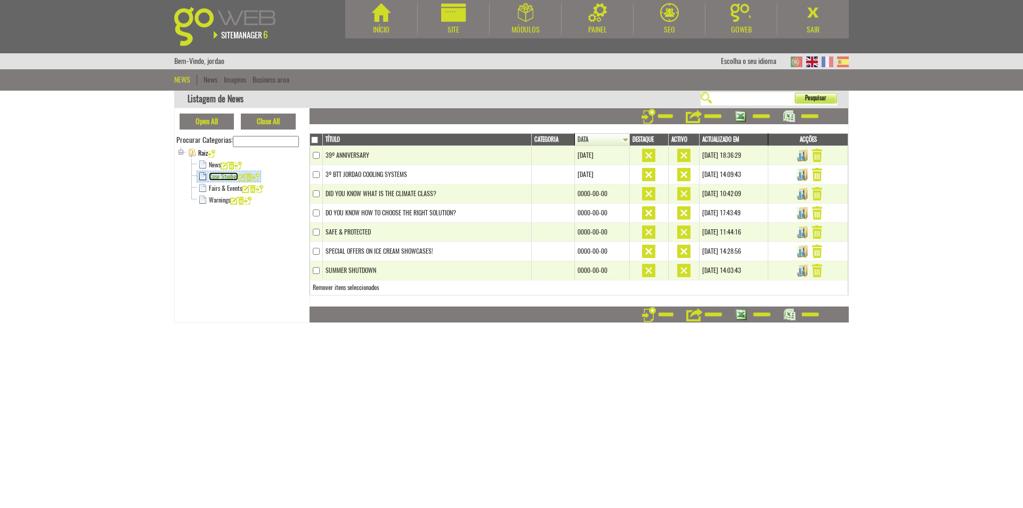 The image size is (1023, 508). Describe the element at coordinates (813, 12) in the screenshot. I see `img: Sair` at that location.